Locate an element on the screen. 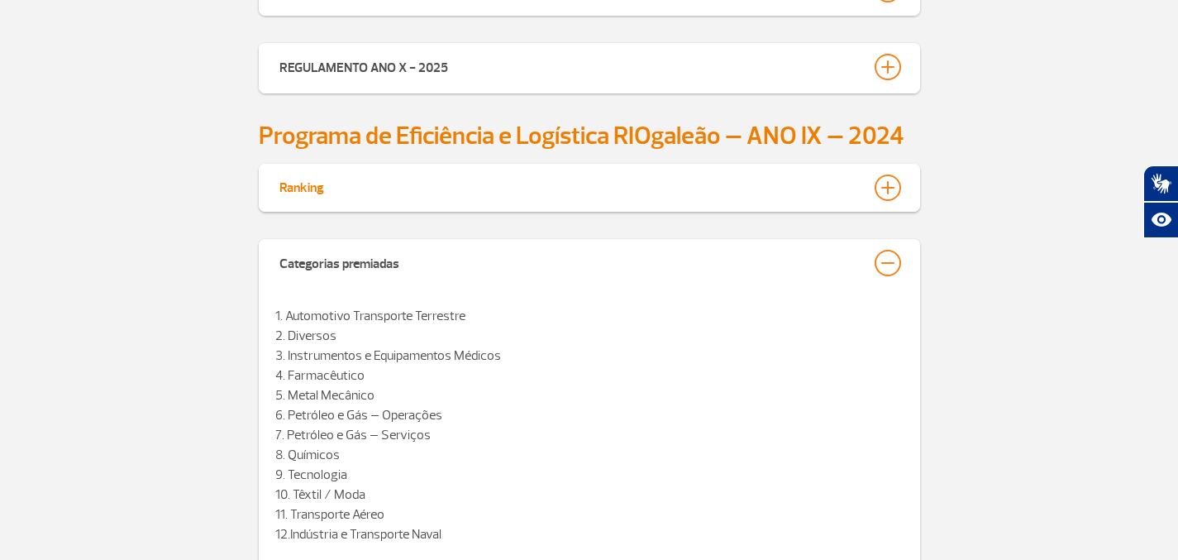 Image resolution: width=1178 pixels, height=560 pixels. button: Categorias premiadas is located at coordinates (590, 263).